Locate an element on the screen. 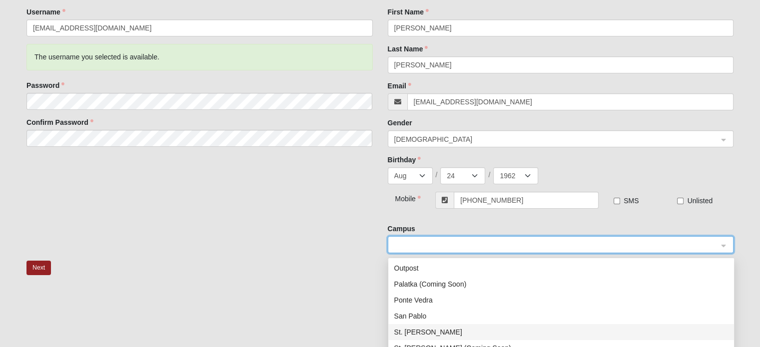  div: St. Johns is located at coordinates (561, 332).